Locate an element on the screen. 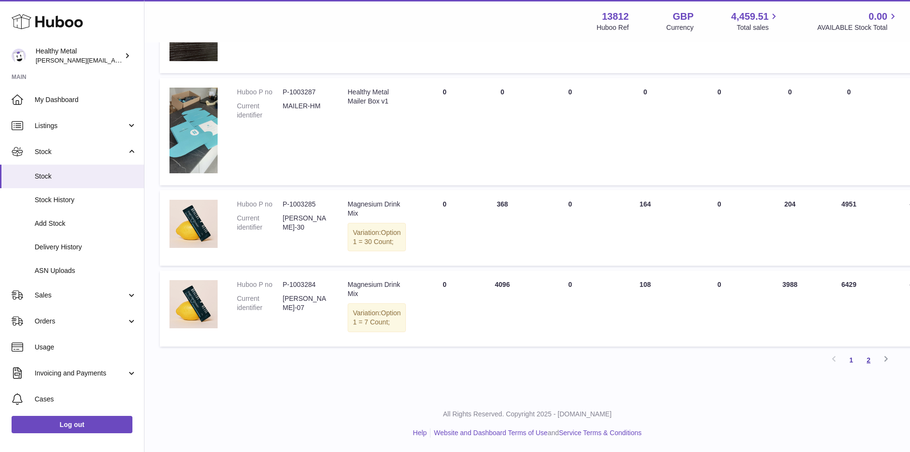 This screenshot has width=910, height=452. span: ASN Uploads is located at coordinates (86, 271).